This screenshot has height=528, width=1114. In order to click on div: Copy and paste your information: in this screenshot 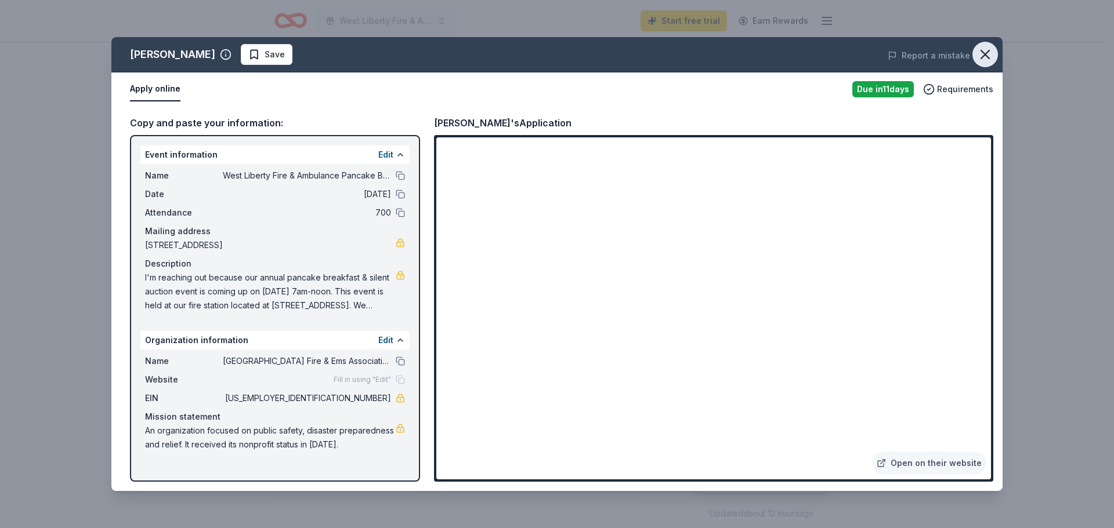, I will do `click(275, 123)`.